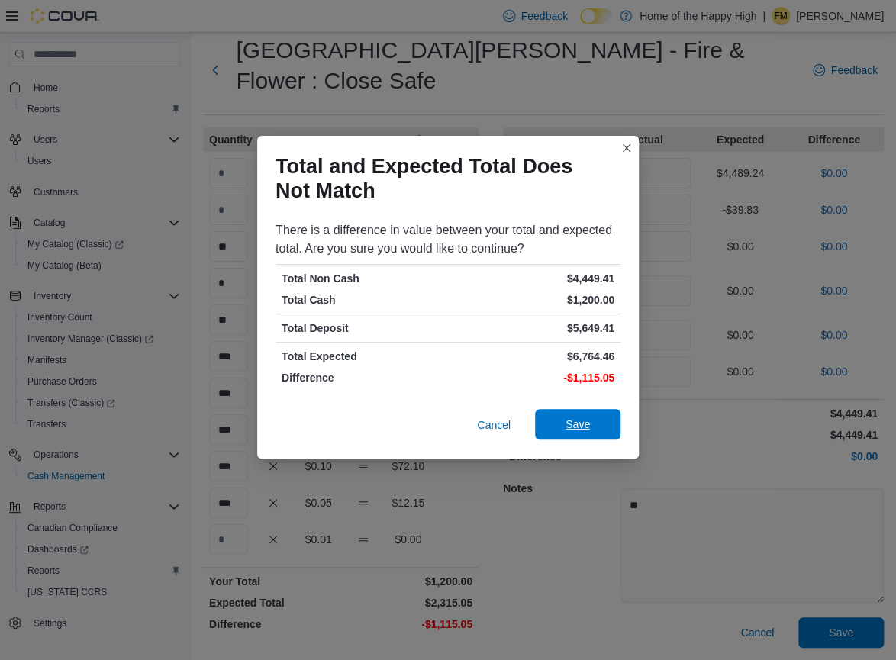 The height and width of the screenshot is (660, 896). I want to click on div: There is a difference in value between your total and expected total. Are you sure you would like..., so click(448, 240).